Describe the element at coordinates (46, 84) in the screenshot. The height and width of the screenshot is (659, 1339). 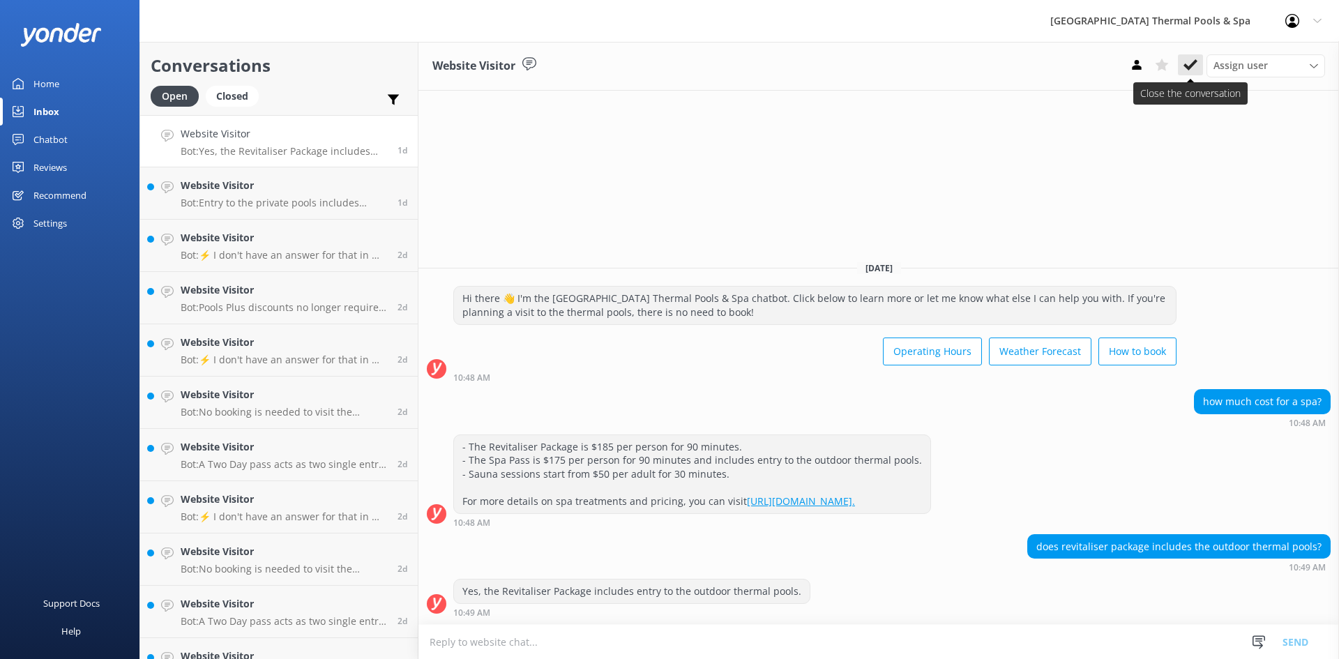
I see `div: Home` at that location.